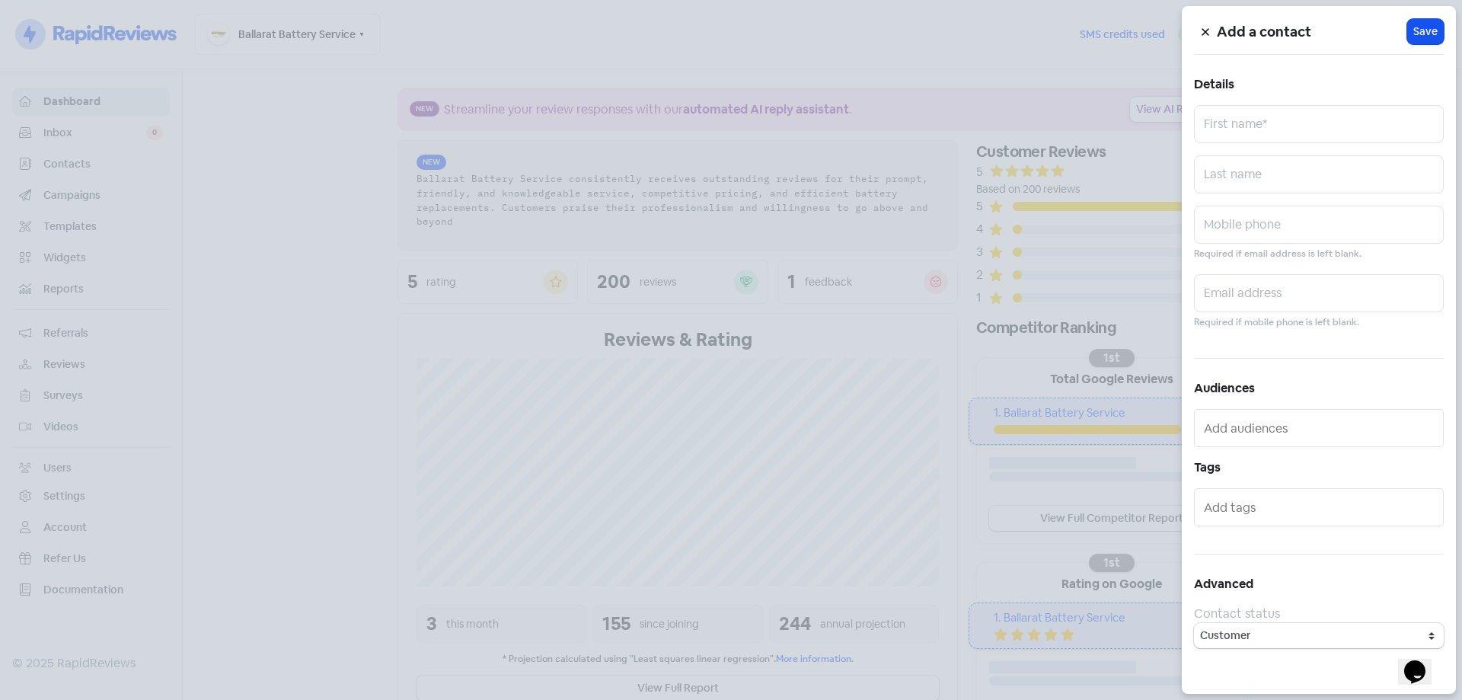  What do you see at coordinates (1319, 614) in the screenshot?
I see `div: Contact status` at bounding box center [1319, 614].